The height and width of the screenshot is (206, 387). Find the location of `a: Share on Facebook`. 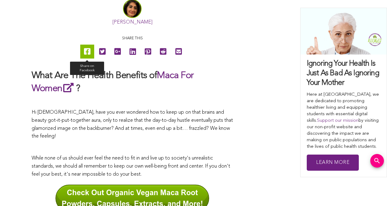

a: Share on Facebook is located at coordinates (87, 51).